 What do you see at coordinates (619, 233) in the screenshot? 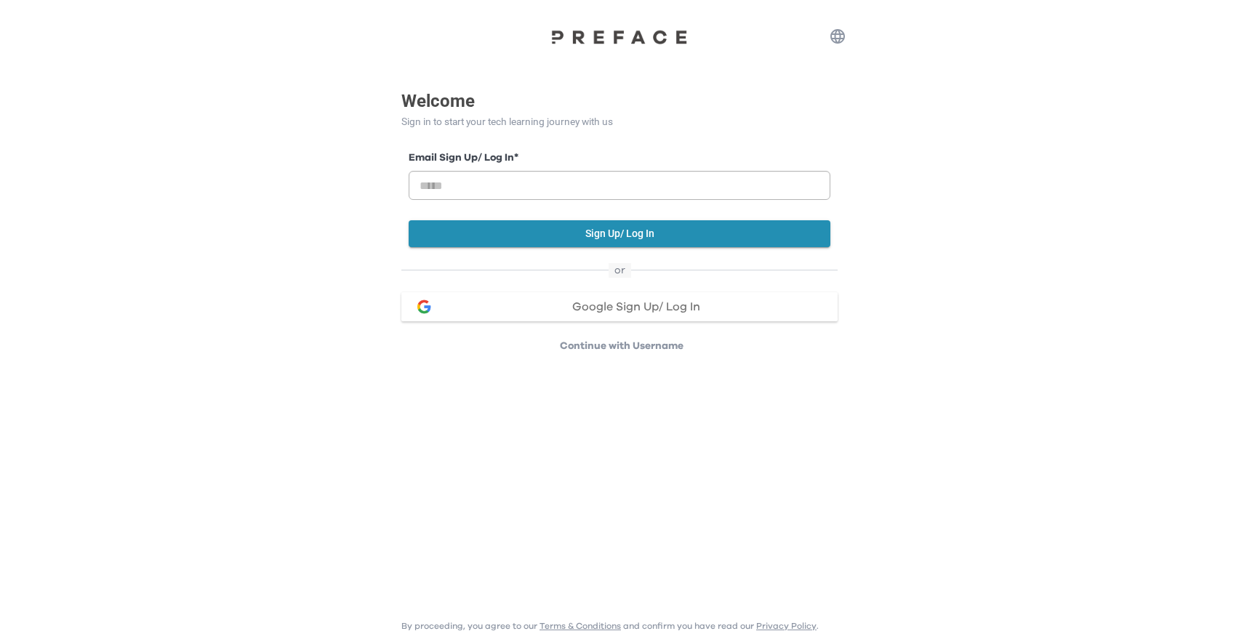
I see `button: Sign Up/ Log In` at bounding box center [619, 233].